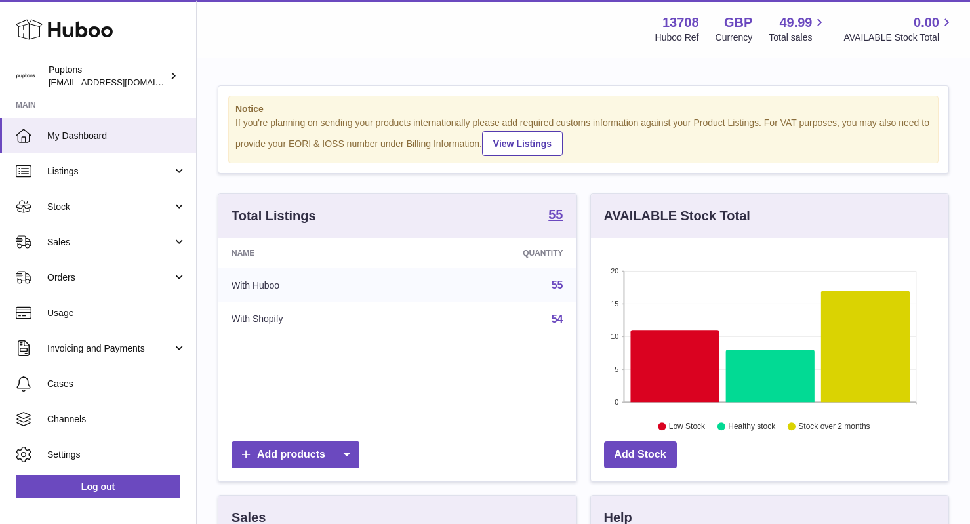  I want to click on h3: Total Listings, so click(274, 216).